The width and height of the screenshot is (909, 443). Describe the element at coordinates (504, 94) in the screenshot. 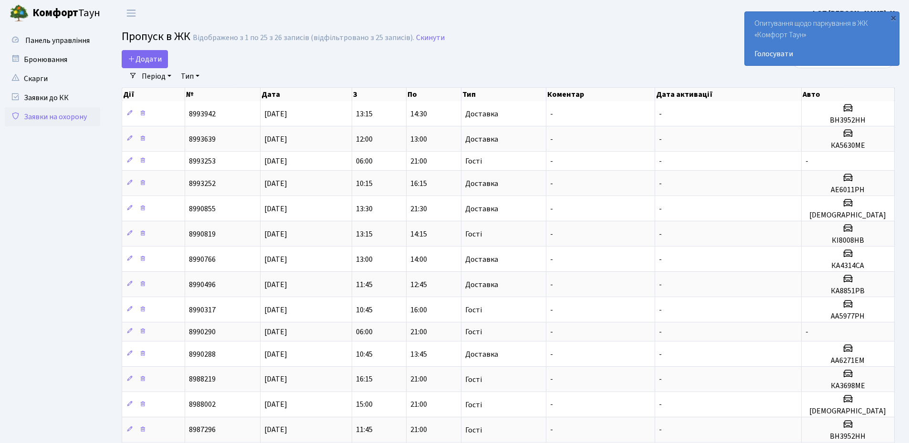

I see `th: Тип` at that location.